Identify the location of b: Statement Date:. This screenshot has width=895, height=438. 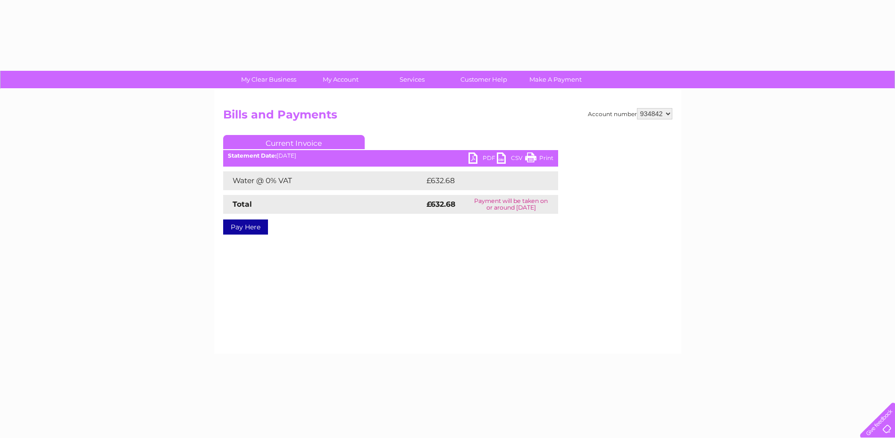
(252, 155).